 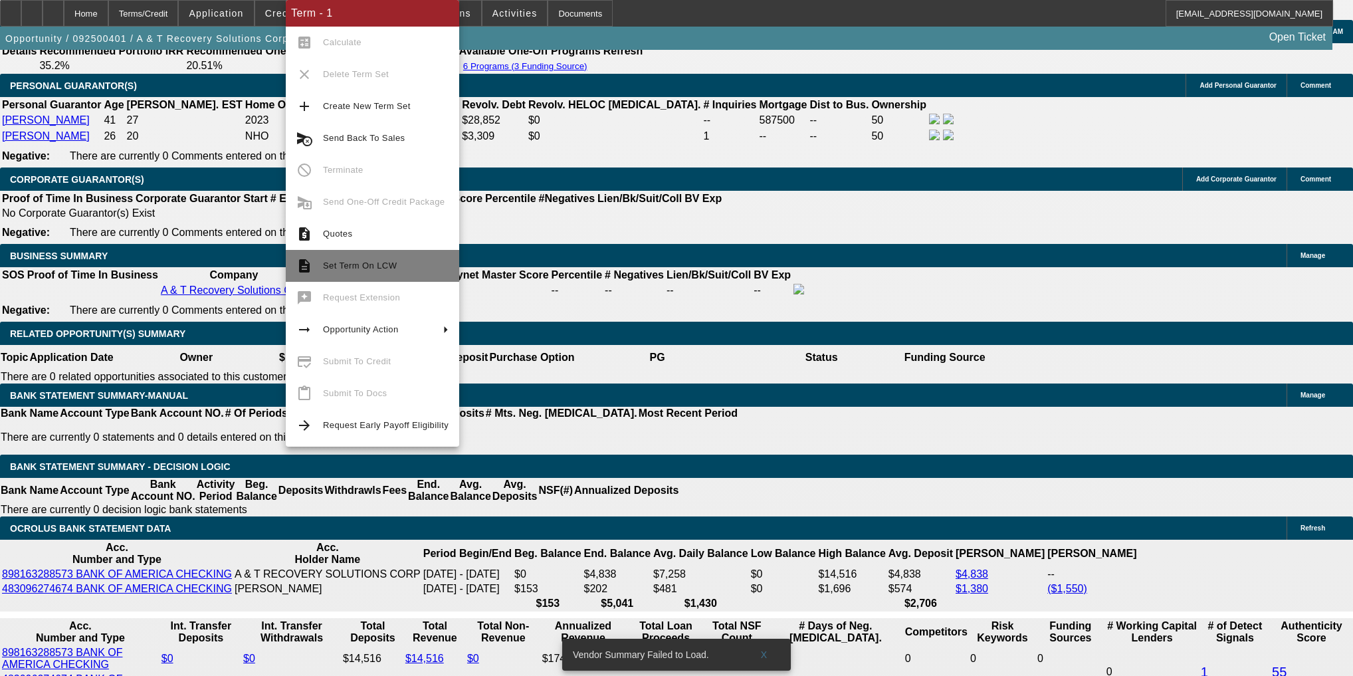 I want to click on div: $174,202, so click(x=584, y=659).